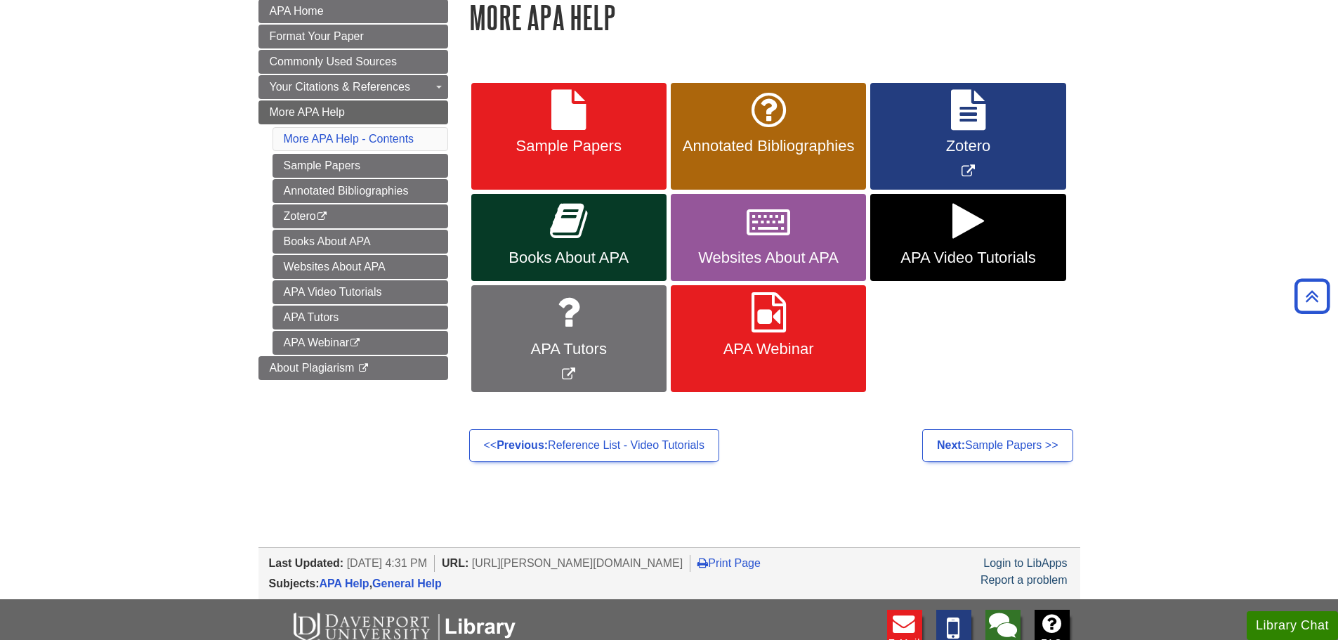 This screenshot has width=1338, height=640. What do you see at coordinates (1292, 625) in the screenshot?
I see `button: Library Chat` at bounding box center [1292, 625].